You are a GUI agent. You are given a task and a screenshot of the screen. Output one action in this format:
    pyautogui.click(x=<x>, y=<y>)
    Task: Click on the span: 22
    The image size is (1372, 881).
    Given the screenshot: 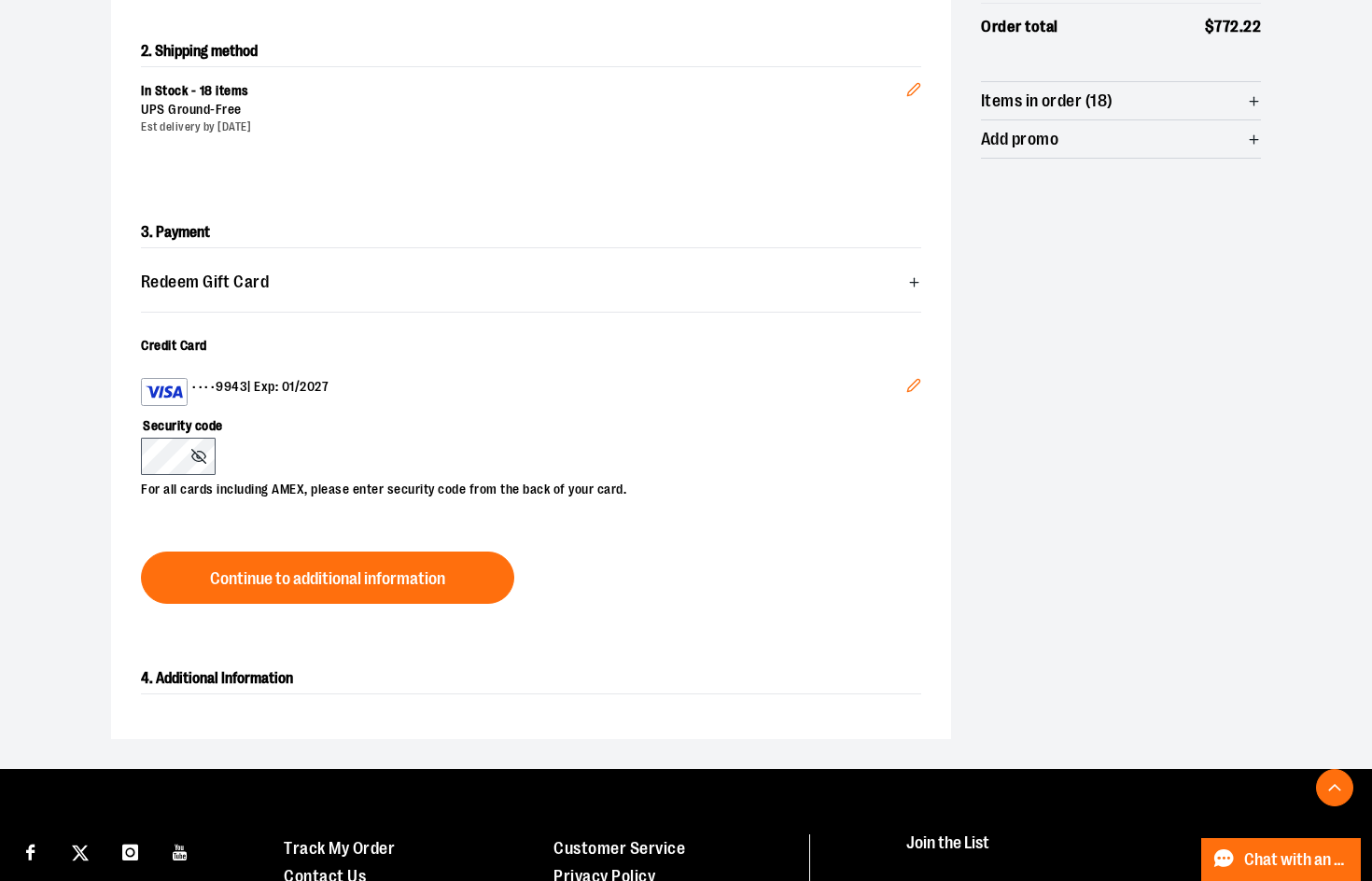 What is the action you would take?
    pyautogui.click(x=1252, y=26)
    